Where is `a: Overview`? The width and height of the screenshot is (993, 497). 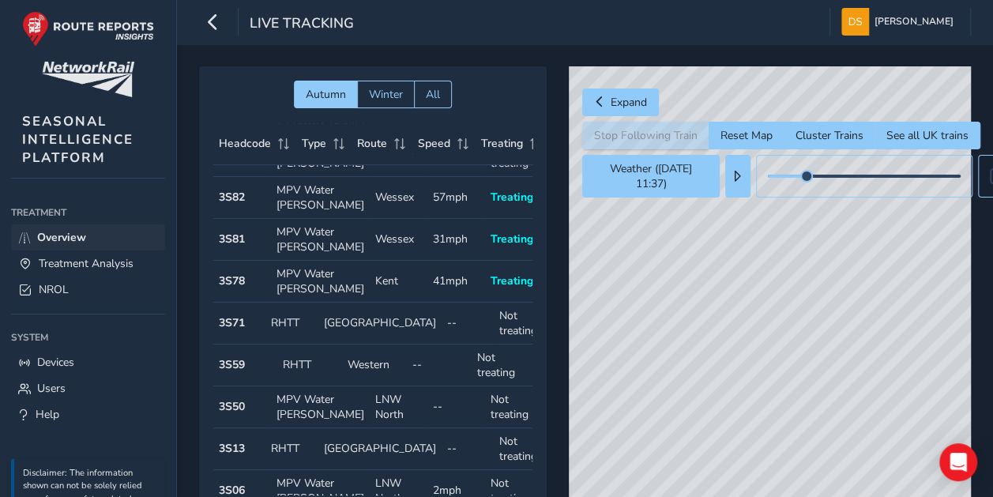 a: Overview is located at coordinates (88, 237).